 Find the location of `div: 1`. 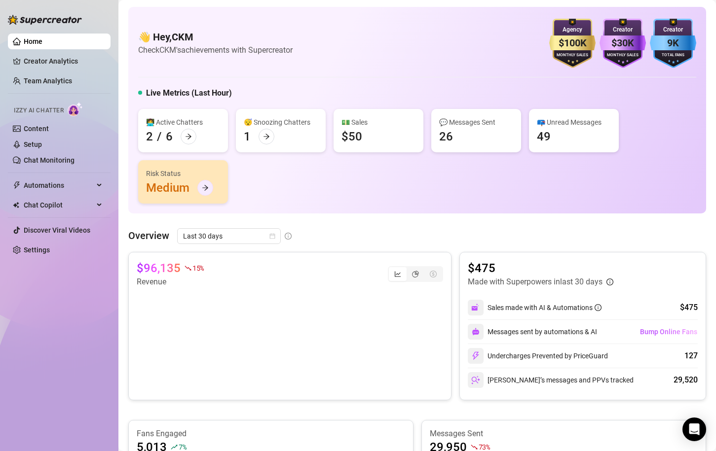

div: 1 is located at coordinates (247, 137).